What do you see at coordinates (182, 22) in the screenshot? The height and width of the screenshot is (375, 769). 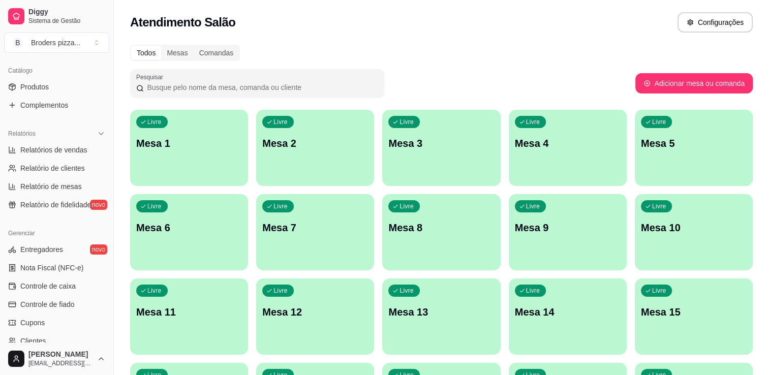 I see `h2: Atendimento Salão` at bounding box center [182, 22].